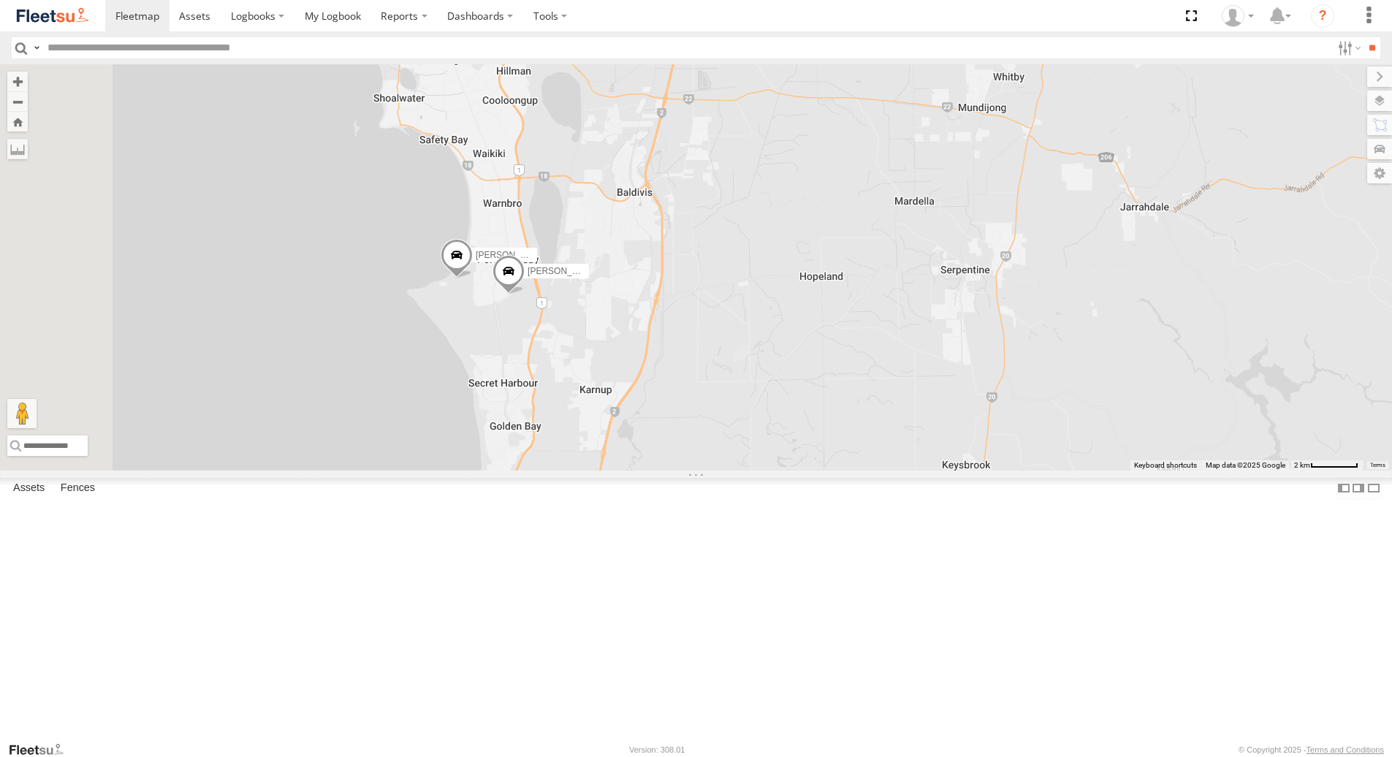 The image size is (1392, 757). I want to click on button: Map scale: 2 km per 62 pixels, so click(1326, 465).